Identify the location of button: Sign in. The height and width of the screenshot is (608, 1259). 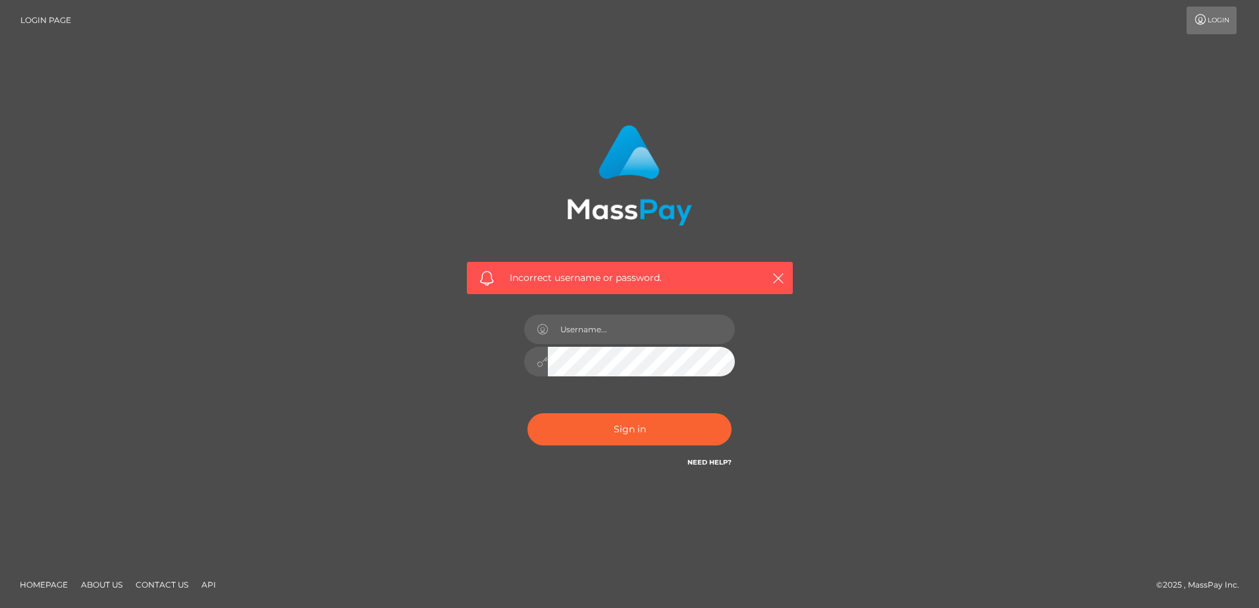
(629, 429).